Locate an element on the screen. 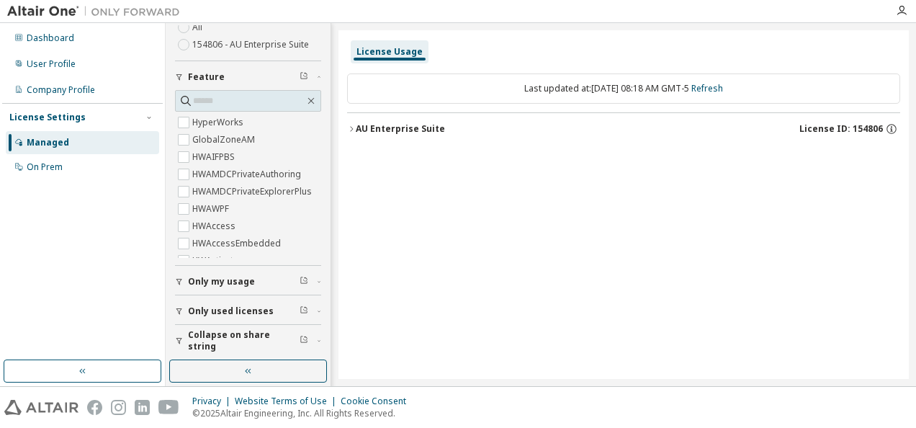  label: HWAccess is located at coordinates (215, 226).